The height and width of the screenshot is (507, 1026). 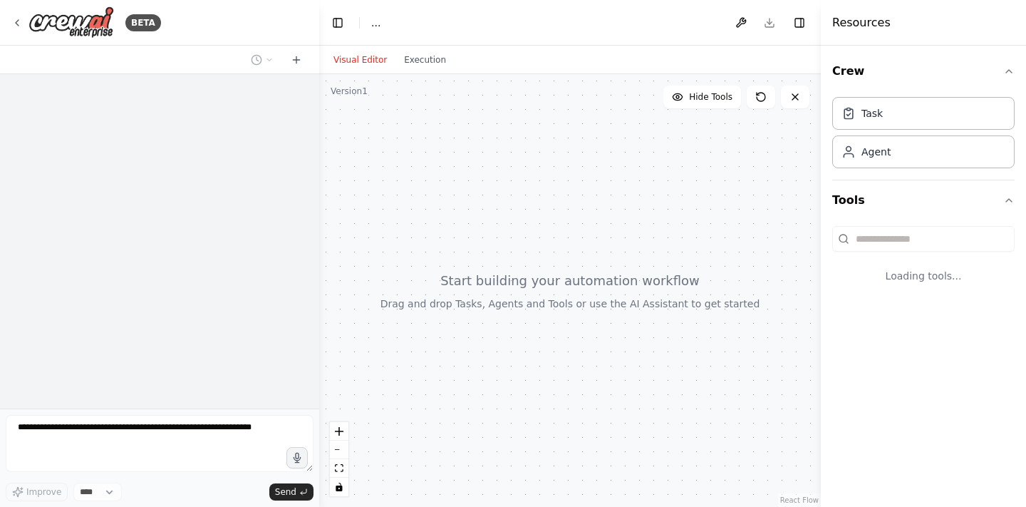 What do you see at coordinates (296, 60) in the screenshot?
I see `button: Start a new chat` at bounding box center [296, 60].